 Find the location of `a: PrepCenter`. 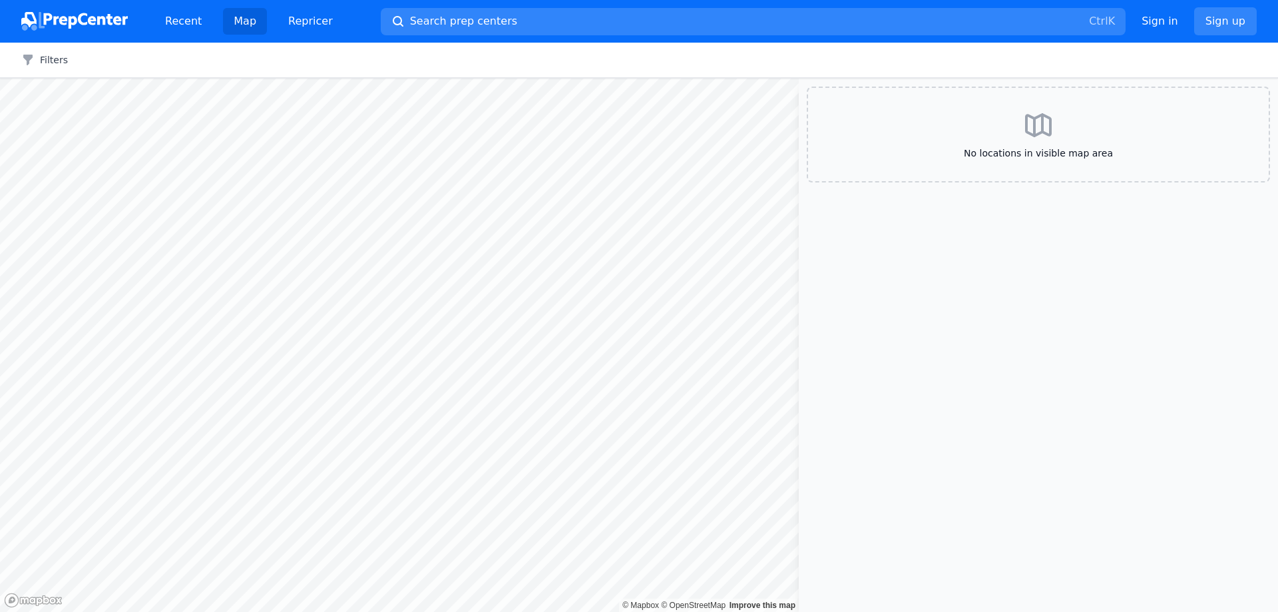

a: PrepCenter is located at coordinates (75, 21).